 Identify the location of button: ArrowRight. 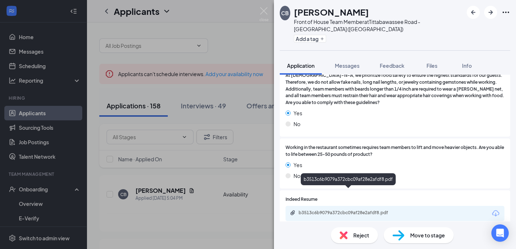
(490, 12).